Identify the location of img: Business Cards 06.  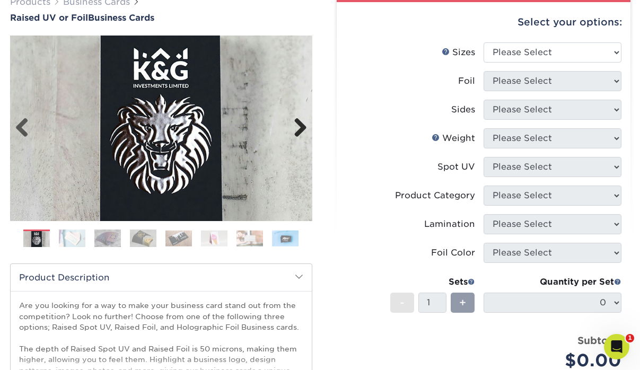
(214, 238).